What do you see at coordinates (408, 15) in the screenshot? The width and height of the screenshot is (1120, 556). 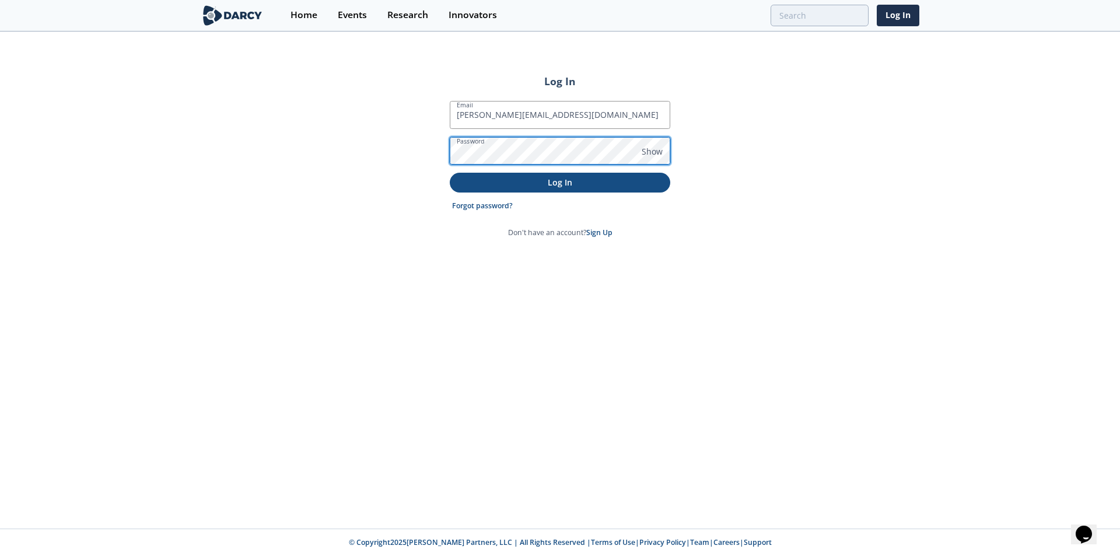 I see `div: Research` at bounding box center [408, 15].